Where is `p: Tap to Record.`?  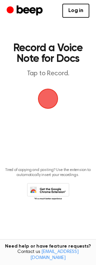 p: Tap to Record. is located at coordinates (48, 73).